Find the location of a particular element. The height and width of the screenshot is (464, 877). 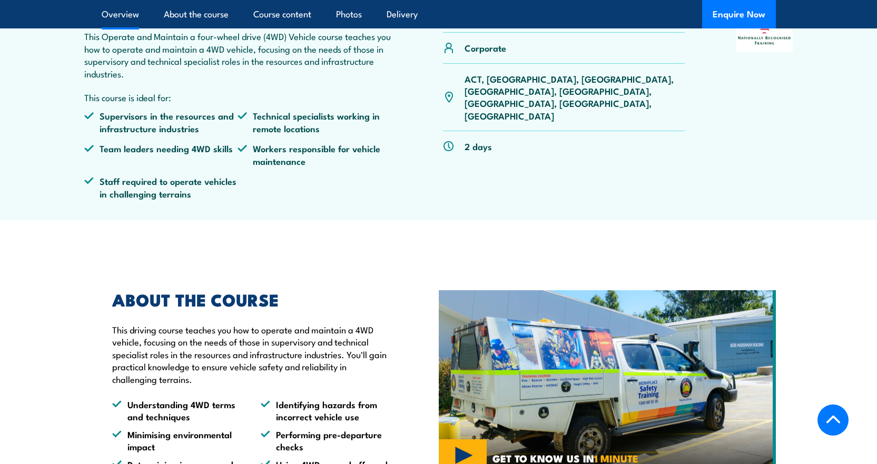

li: Team leaders needing 4WD skills is located at coordinates (161, 154).